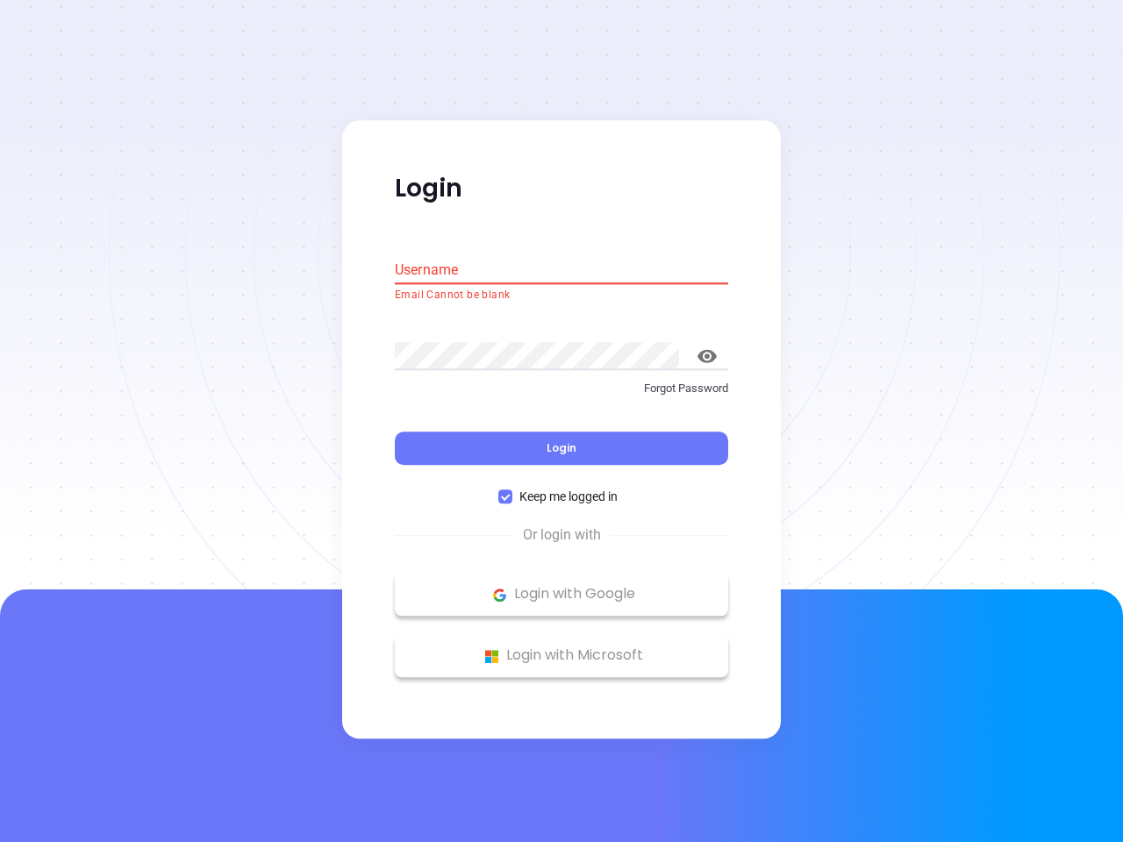  I want to click on button: Login, so click(561, 449).